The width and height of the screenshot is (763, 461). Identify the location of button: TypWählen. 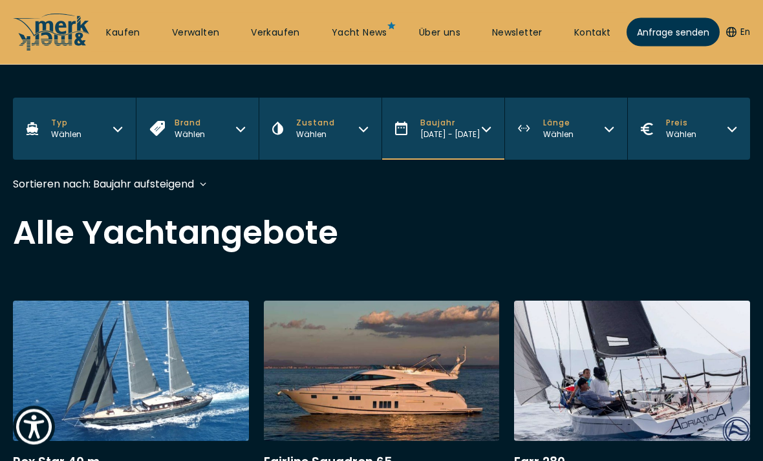
(74, 129).